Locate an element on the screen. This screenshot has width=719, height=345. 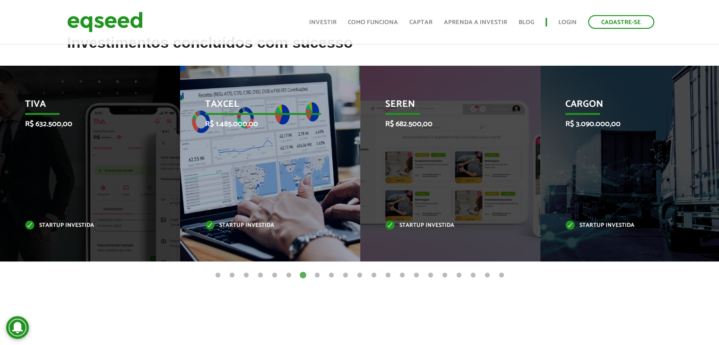
button: 20 of 21 is located at coordinates (487, 276).